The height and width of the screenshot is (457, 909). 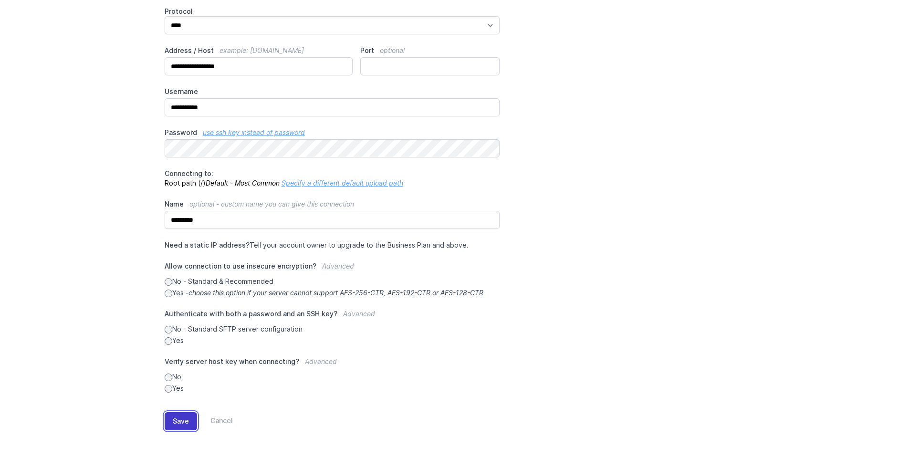 What do you see at coordinates (215, 421) in the screenshot?
I see `a: Cancel` at bounding box center [215, 421].